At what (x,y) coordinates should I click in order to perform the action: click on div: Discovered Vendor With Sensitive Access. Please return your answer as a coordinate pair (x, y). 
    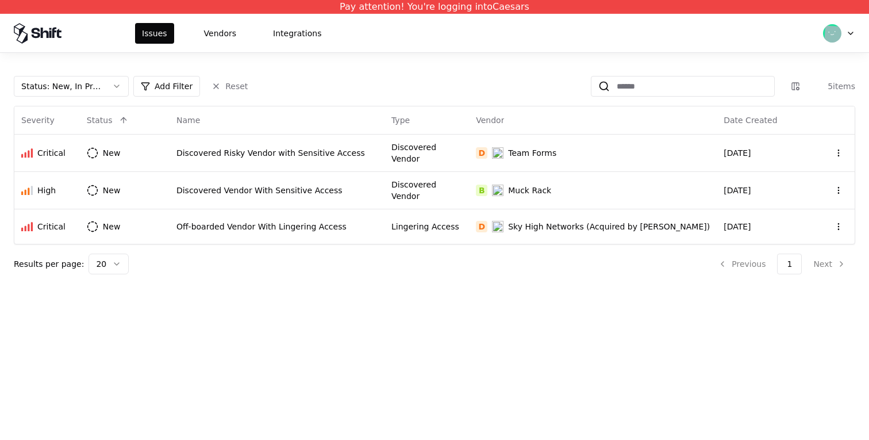
    Looking at the image, I should click on (277, 190).